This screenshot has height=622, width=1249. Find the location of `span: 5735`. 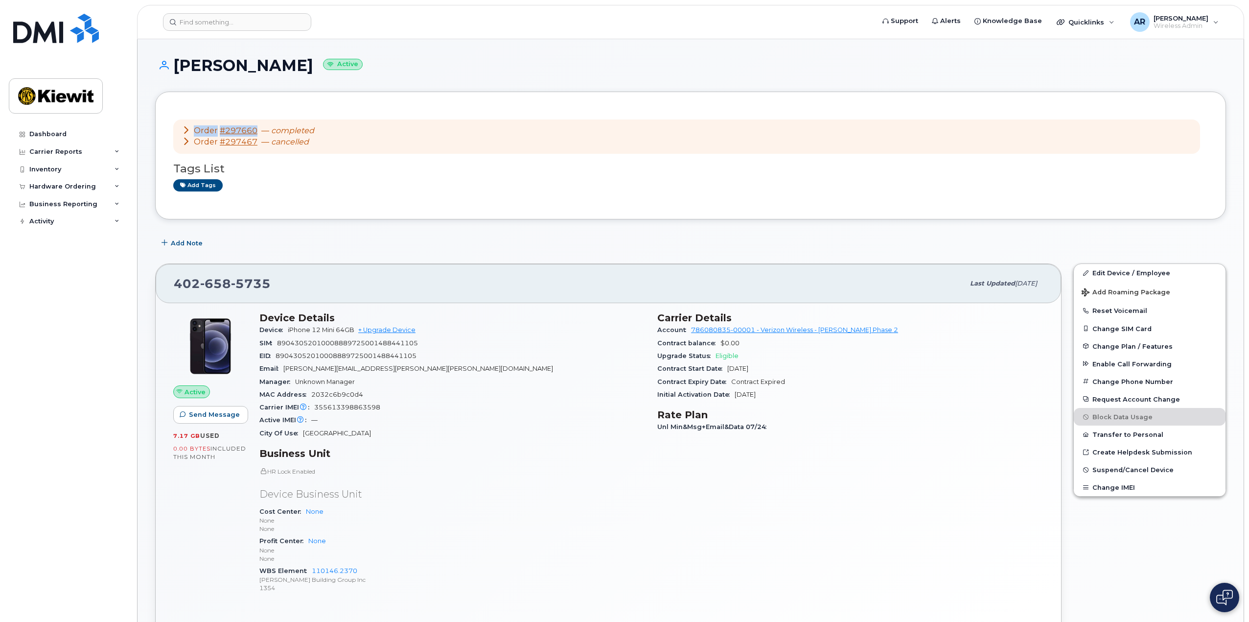

span: 5735 is located at coordinates (251, 283).